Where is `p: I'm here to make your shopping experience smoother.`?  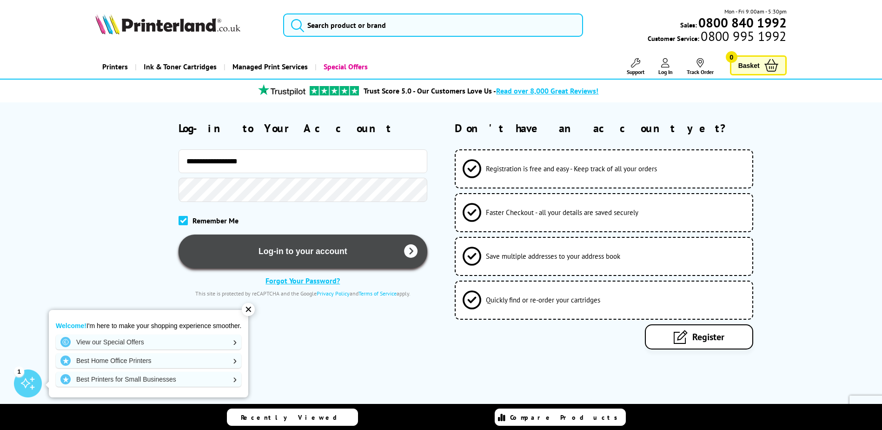
p: I'm here to make your shopping experience smoother. is located at coordinates (148, 326).